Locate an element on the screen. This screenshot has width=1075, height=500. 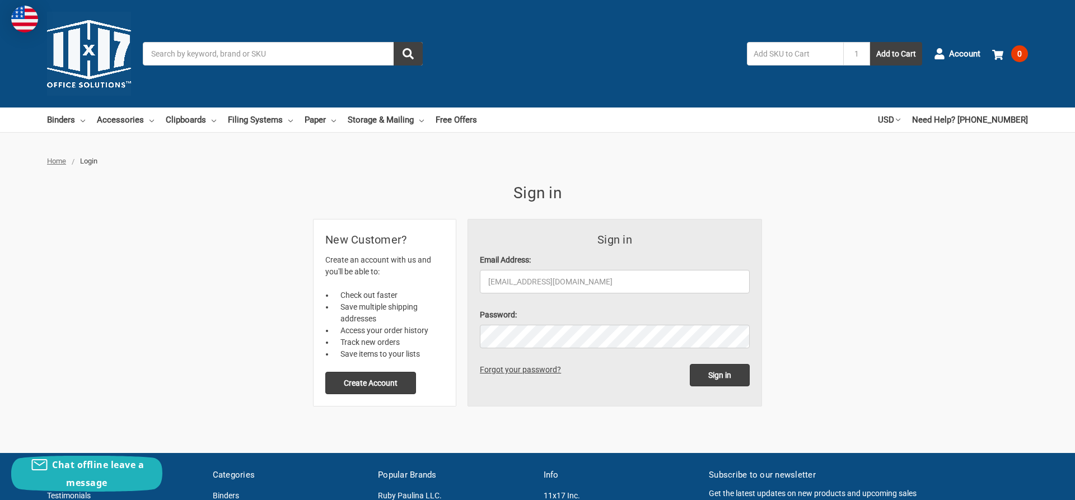
img: duty and tax information for United States is located at coordinates (25, 19).